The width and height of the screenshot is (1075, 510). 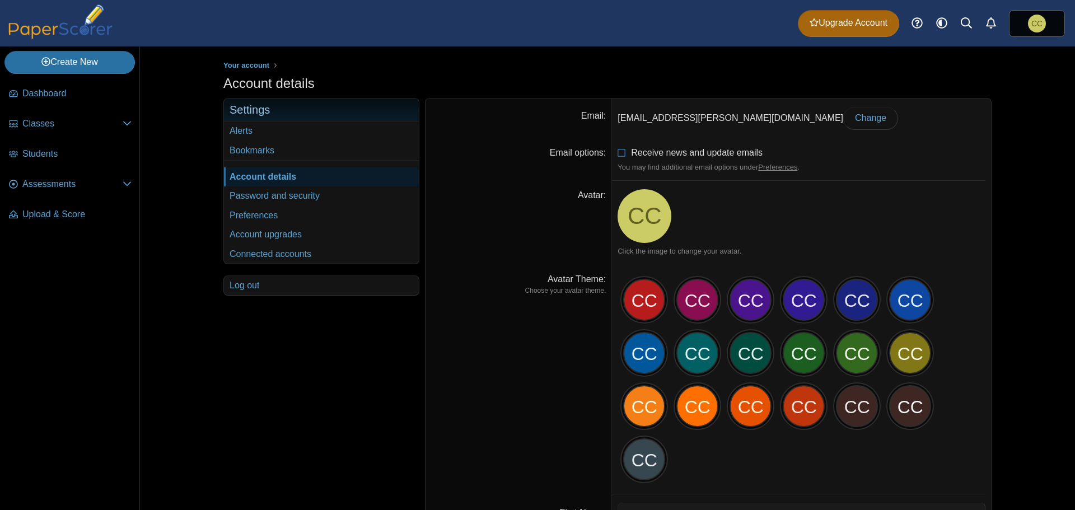 I want to click on a: Upgrade Account, so click(x=849, y=24).